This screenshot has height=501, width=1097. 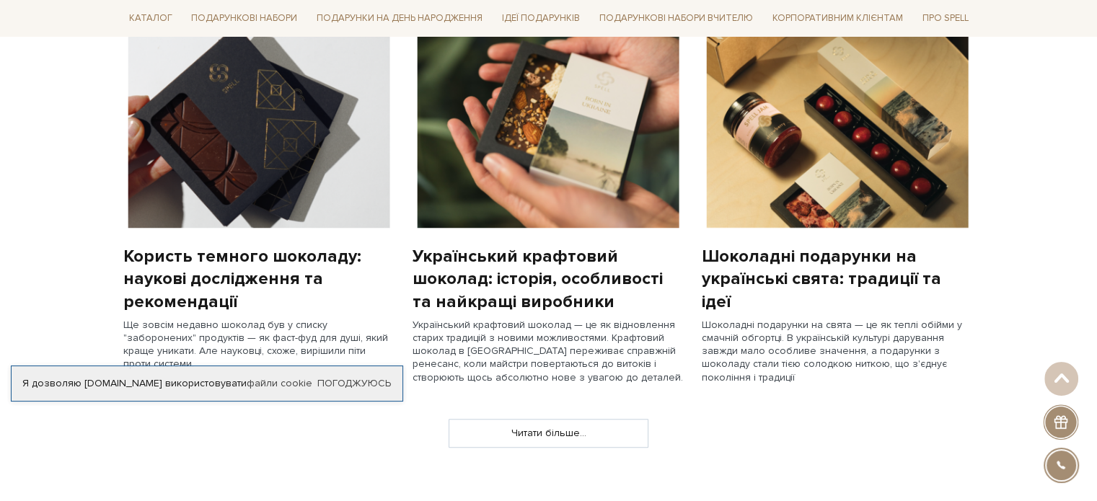 I want to click on img: Користь темного шоколаду: наукові дослідження та рекомендації, so click(x=259, y=126).